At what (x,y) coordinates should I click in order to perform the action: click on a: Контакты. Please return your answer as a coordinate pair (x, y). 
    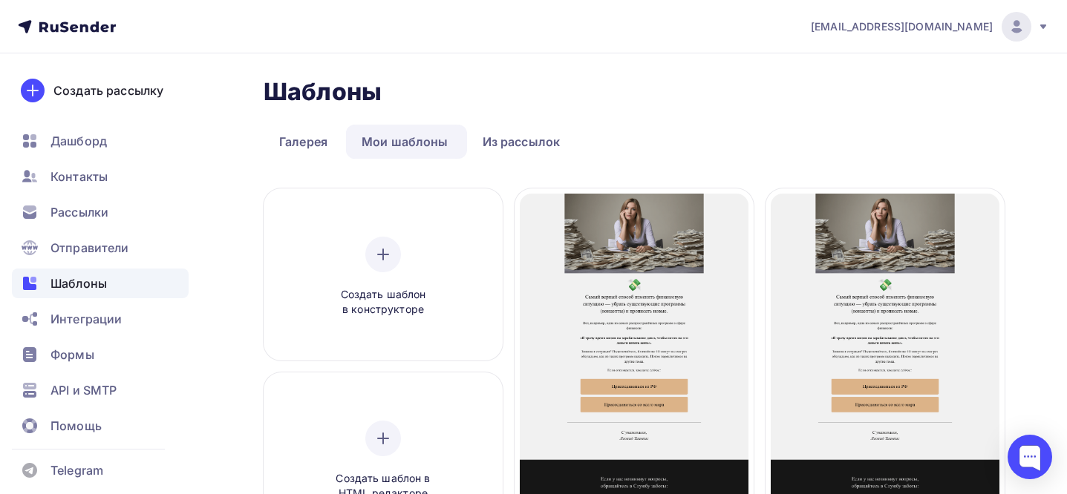
    Looking at the image, I should click on (100, 177).